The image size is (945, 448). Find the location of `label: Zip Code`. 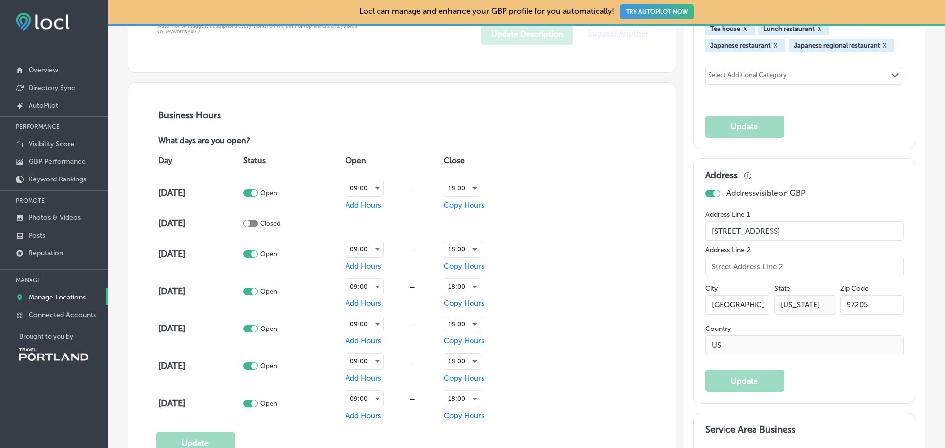

label: Zip Code is located at coordinates (854, 288).